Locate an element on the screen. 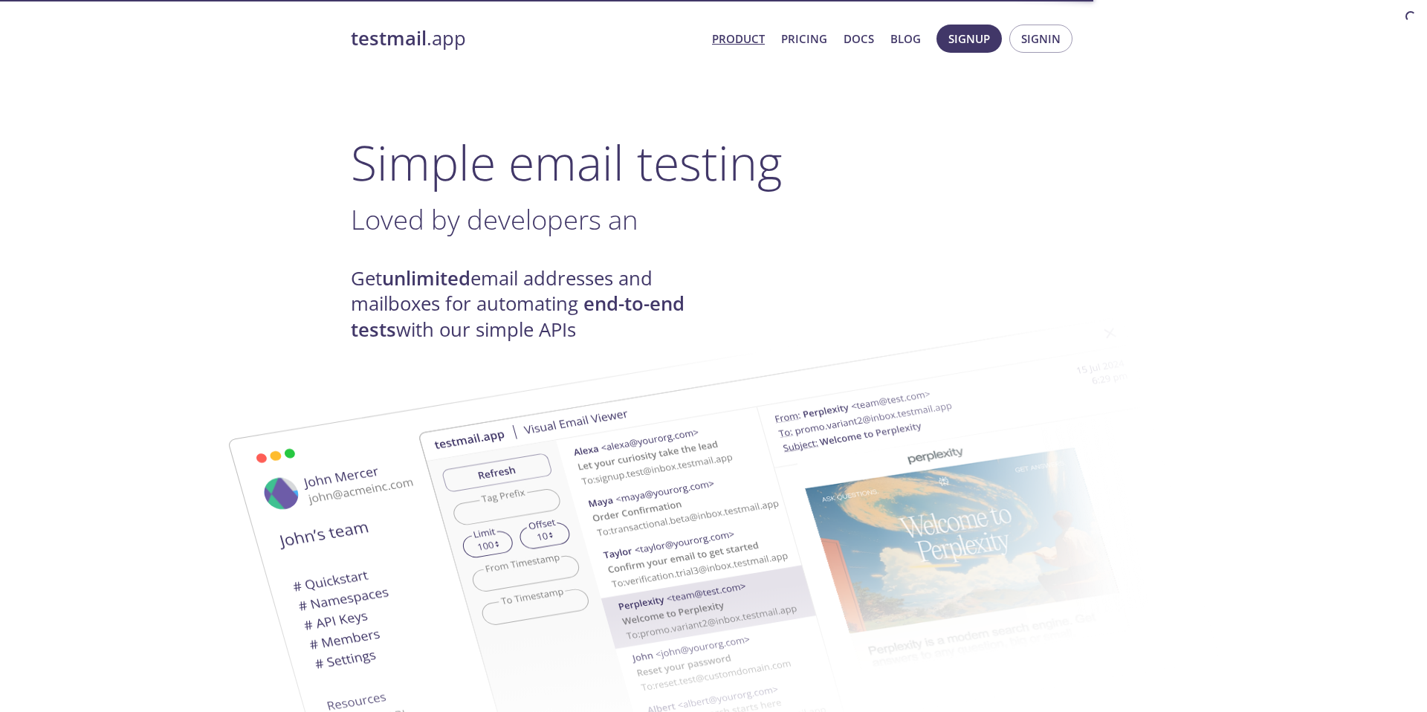  button: Signup is located at coordinates (969, 39).